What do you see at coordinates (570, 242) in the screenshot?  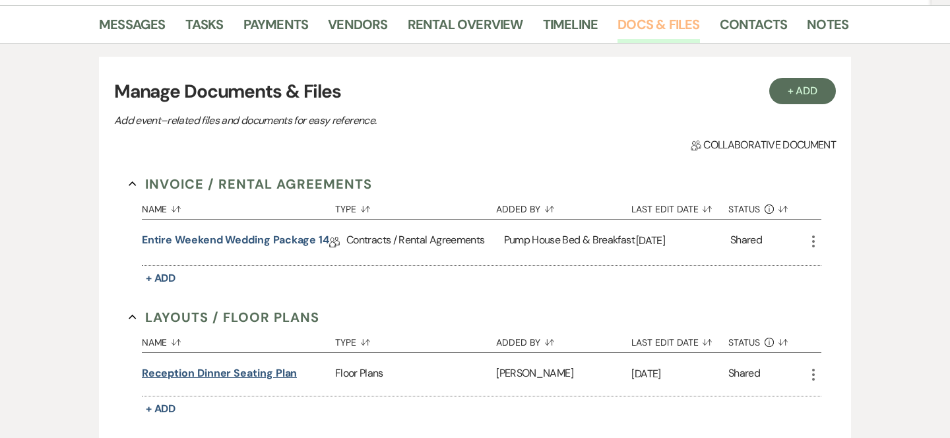 I see `div: Pump House Bed & Breakfast` at bounding box center [570, 242].